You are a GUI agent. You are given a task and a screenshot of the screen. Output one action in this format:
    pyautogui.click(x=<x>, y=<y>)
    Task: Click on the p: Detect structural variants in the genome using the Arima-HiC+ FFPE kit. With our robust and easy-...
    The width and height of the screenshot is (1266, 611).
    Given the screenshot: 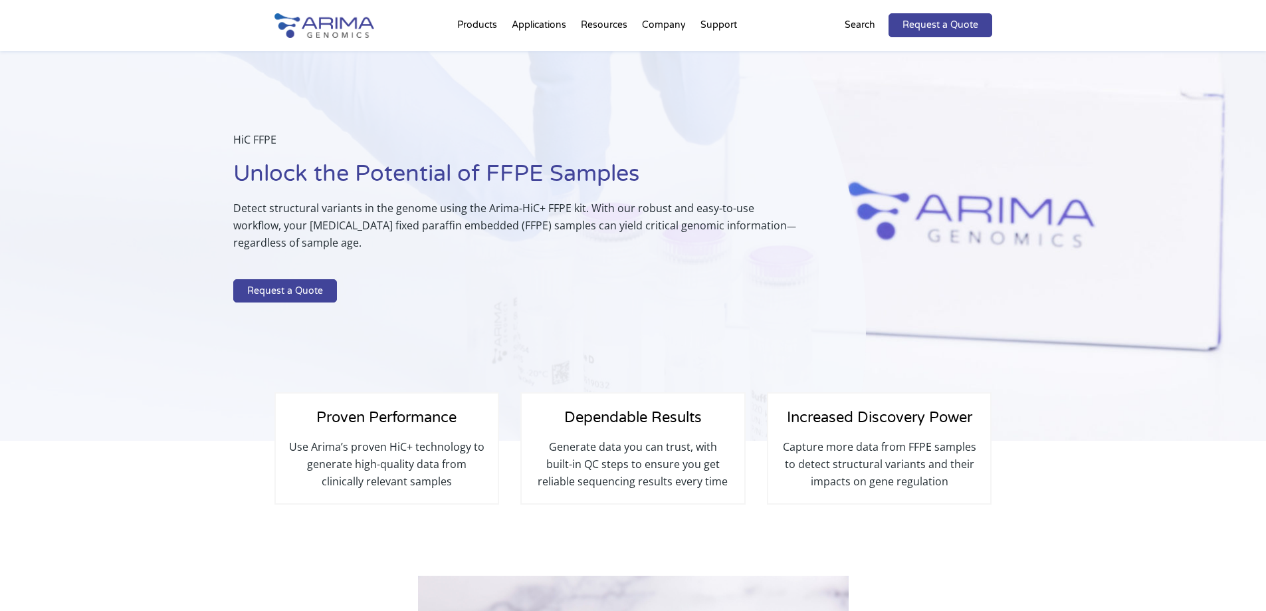 What is the action you would take?
    pyautogui.click(x=516, y=231)
    